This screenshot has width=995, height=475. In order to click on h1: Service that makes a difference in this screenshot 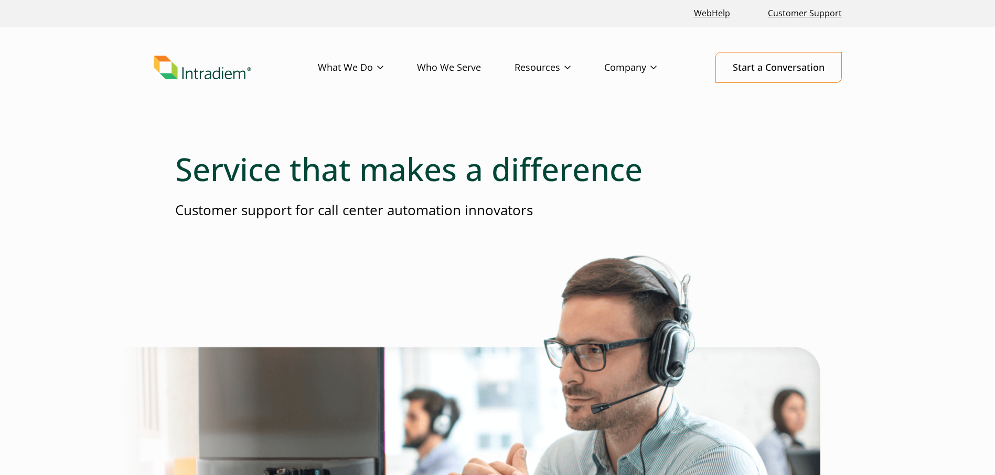, I will do `click(498, 169)`.